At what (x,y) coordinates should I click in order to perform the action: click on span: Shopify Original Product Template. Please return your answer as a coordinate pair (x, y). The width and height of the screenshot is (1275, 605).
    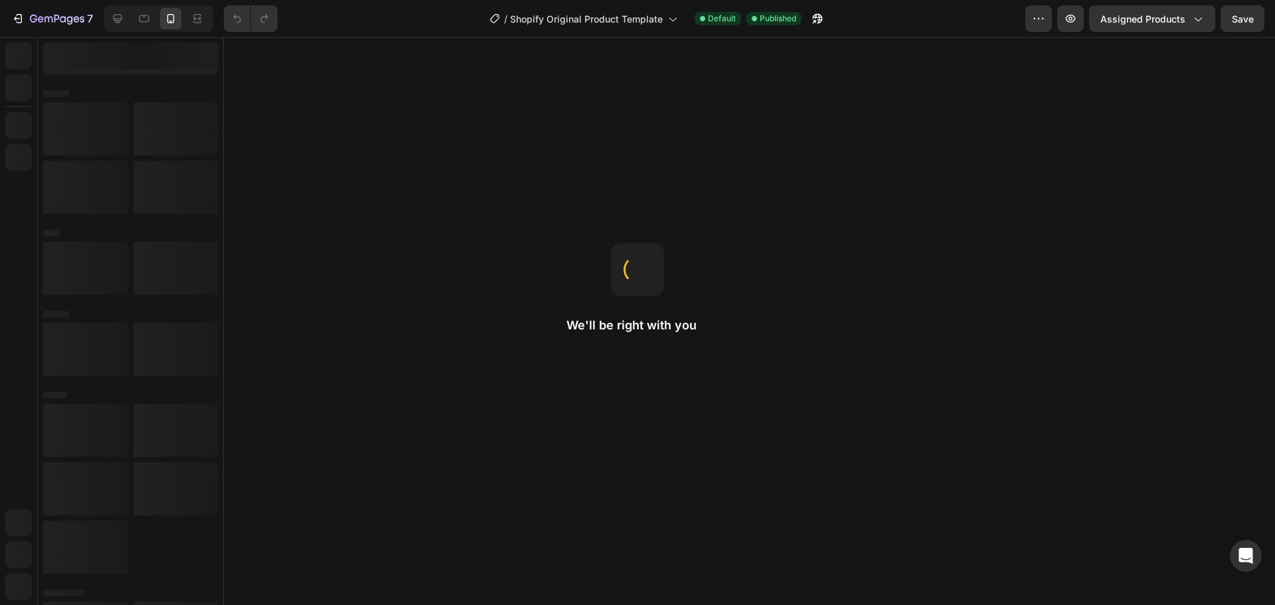
    Looking at the image, I should click on (587, 19).